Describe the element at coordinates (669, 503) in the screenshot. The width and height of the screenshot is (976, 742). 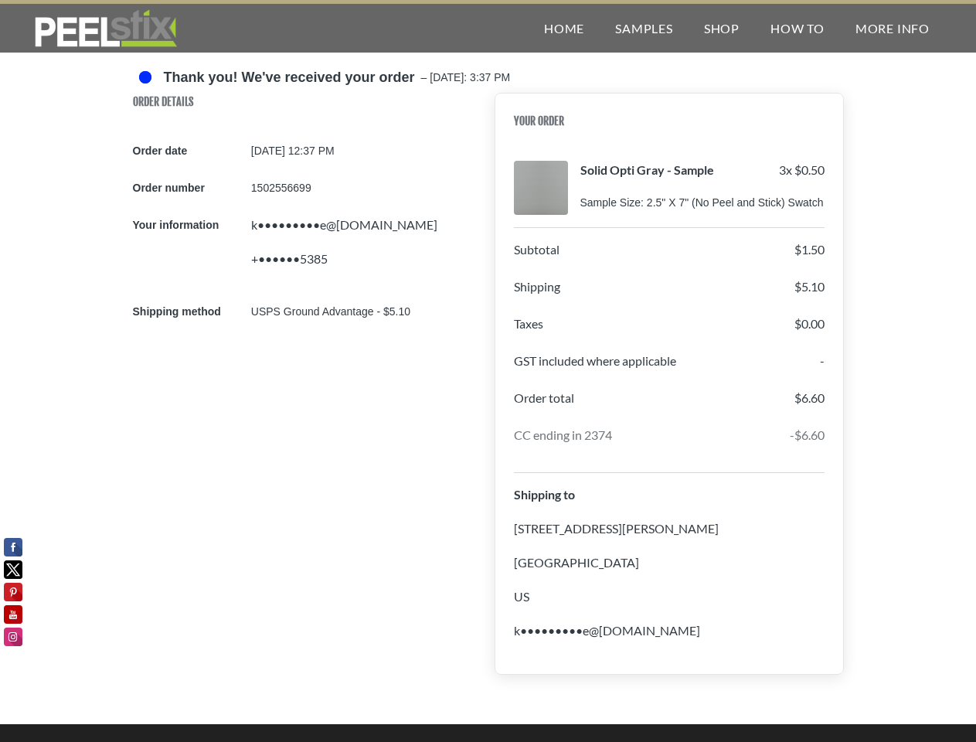
I see `p: Shipping to` at that location.